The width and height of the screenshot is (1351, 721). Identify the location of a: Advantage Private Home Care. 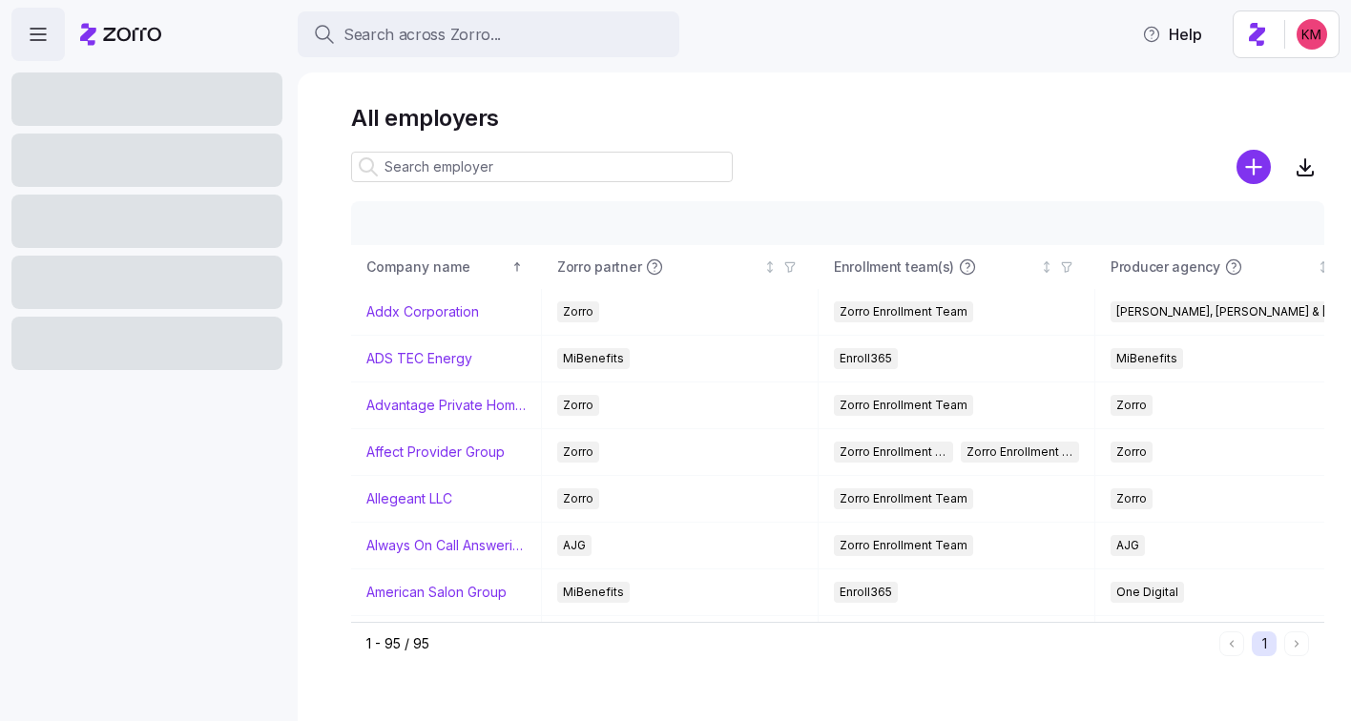
(446, 406).